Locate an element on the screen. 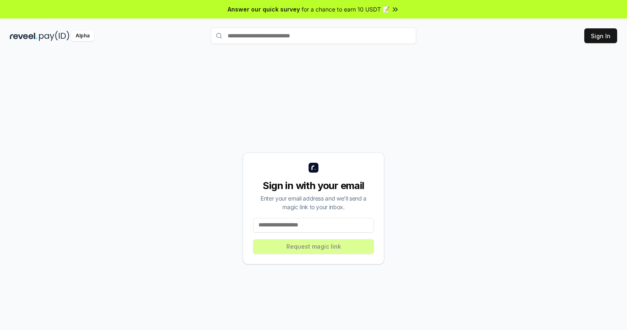 The height and width of the screenshot is (330, 627). img: pay_id is located at coordinates (54, 36).